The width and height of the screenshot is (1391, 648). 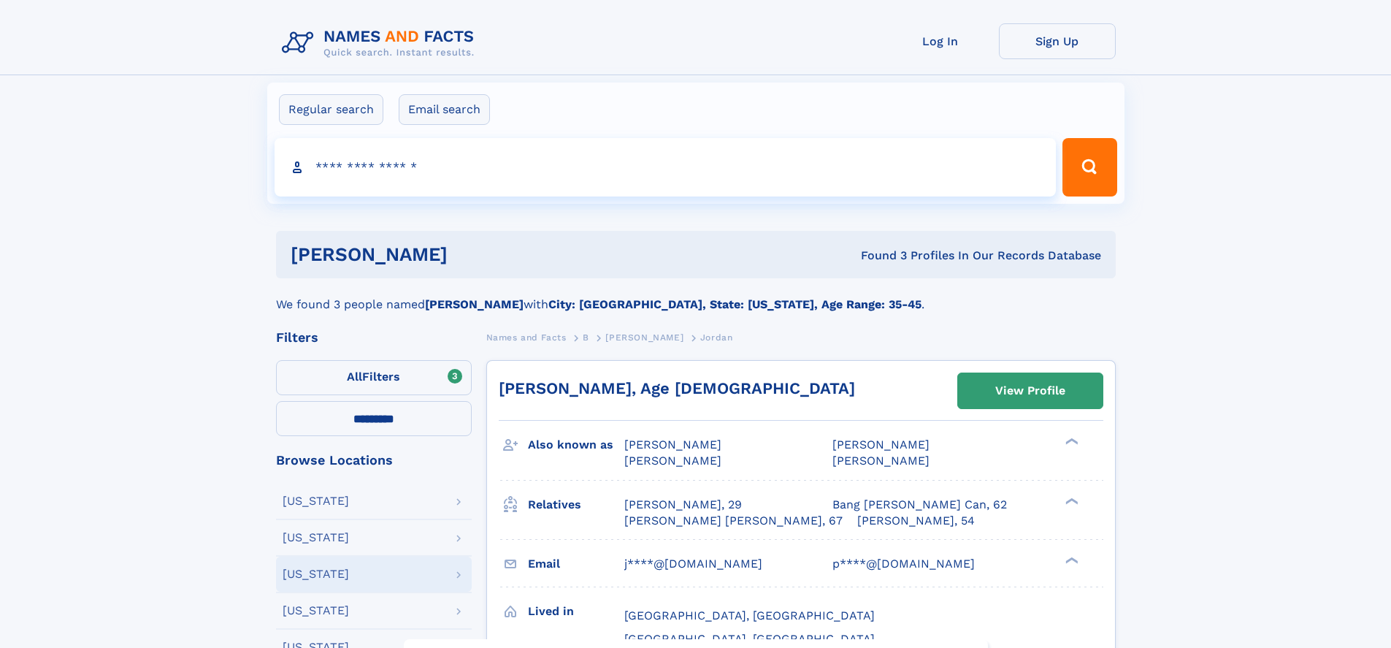 What do you see at coordinates (1031, 391) in the screenshot?
I see `a: View Profile` at bounding box center [1031, 391].